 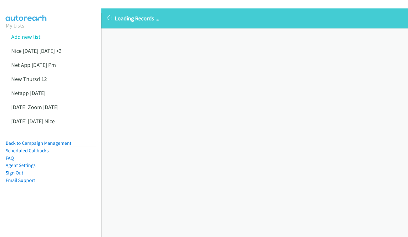 I want to click on a: Add new list, so click(x=26, y=37).